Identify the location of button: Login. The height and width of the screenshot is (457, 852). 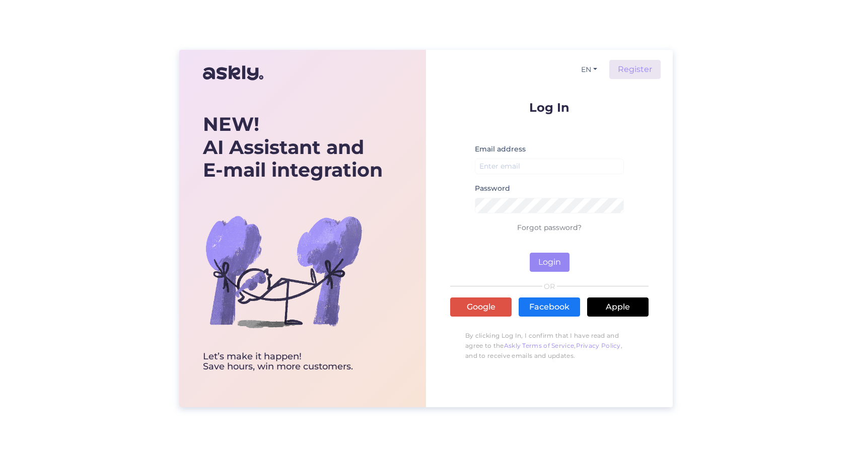
(549, 262).